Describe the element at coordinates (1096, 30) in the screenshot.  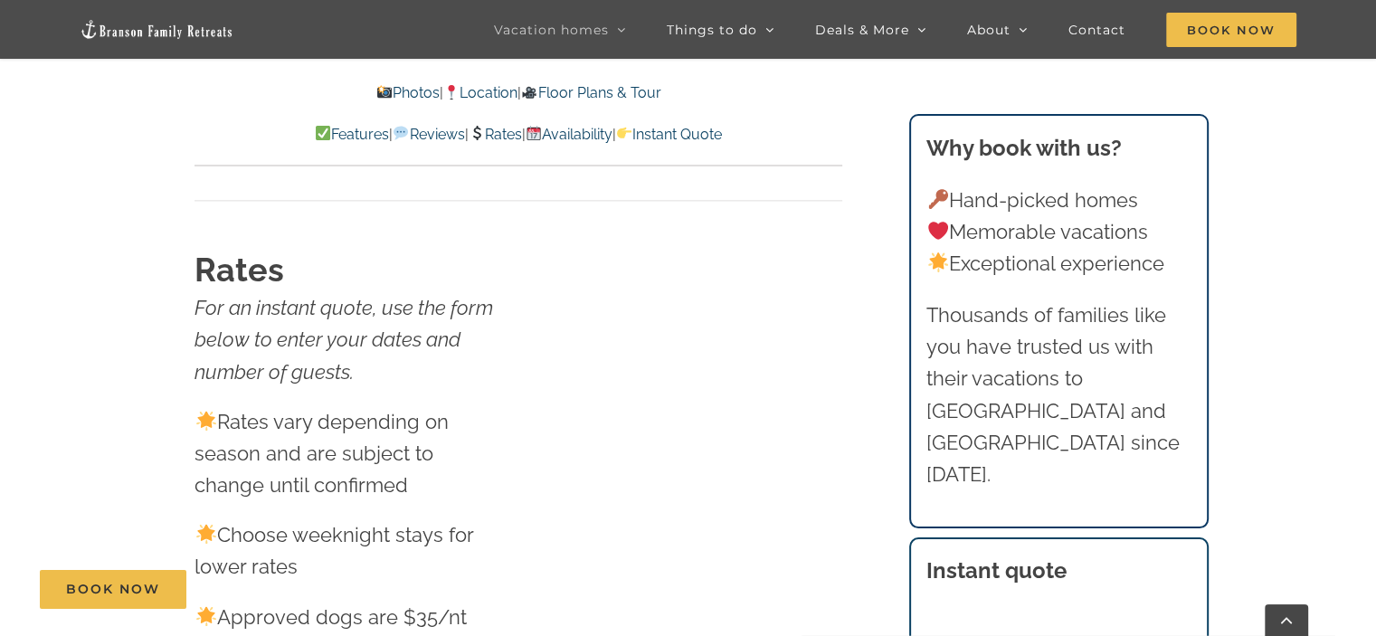
I see `span: Contact` at that location.